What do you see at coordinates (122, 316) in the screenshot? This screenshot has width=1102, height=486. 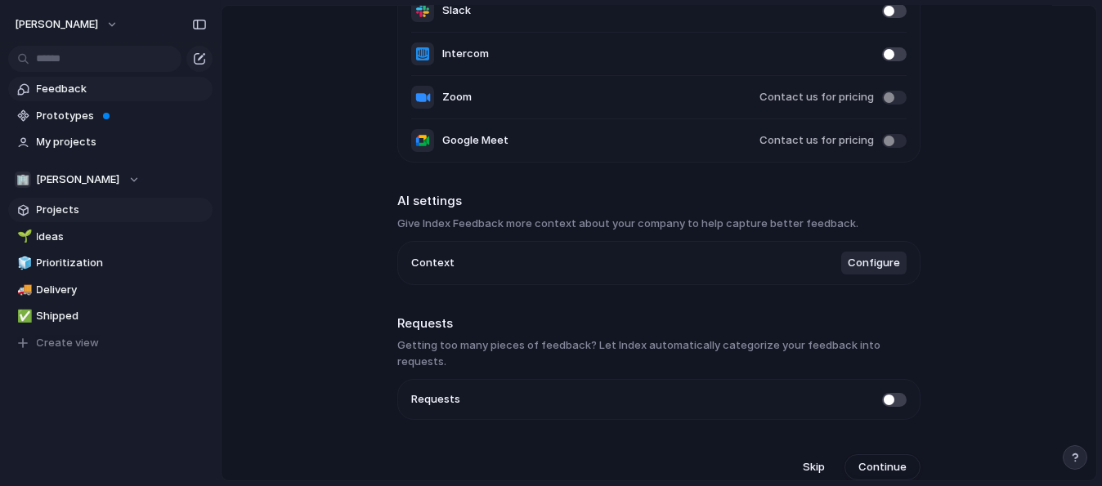 I see `span: Shipped` at bounding box center [122, 316].